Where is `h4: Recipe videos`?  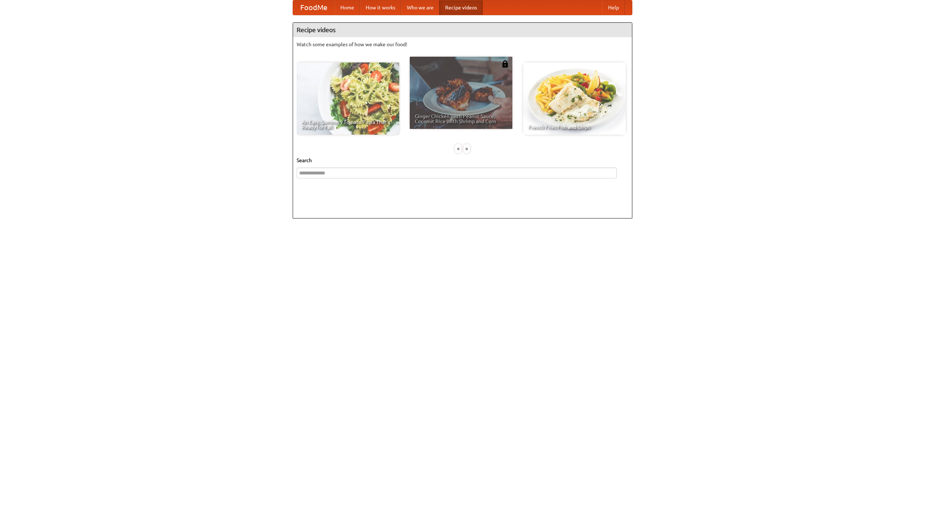 h4: Recipe videos is located at coordinates (462, 30).